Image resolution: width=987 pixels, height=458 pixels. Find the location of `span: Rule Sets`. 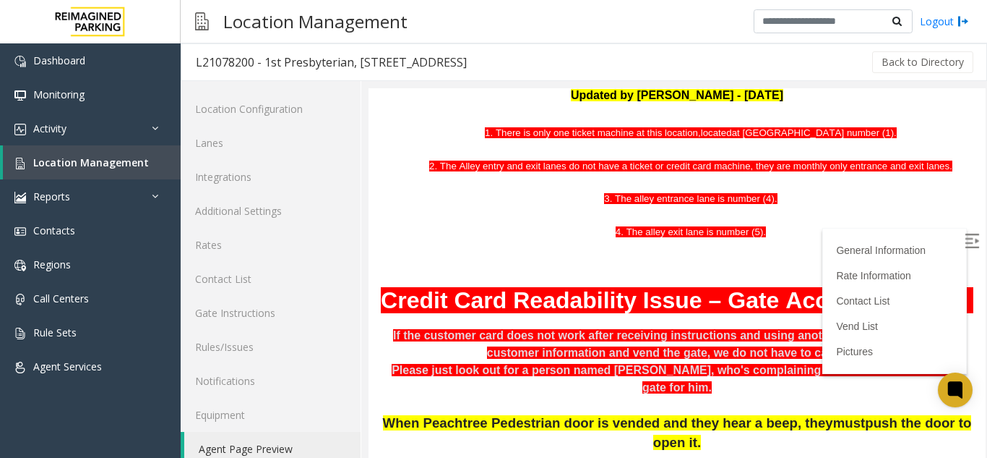

span: Rule Sets is located at coordinates (55, 332).